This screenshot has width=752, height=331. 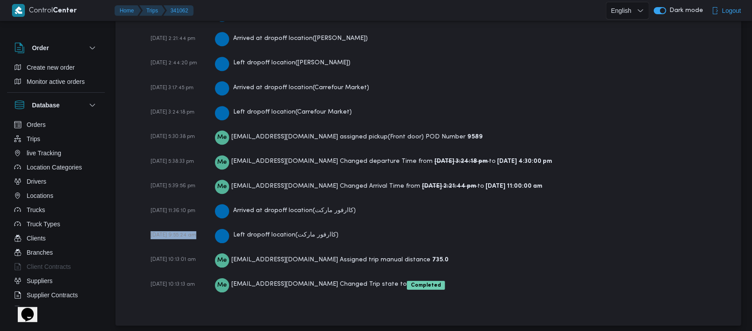 What do you see at coordinates (292, 88) in the screenshot?
I see `div: Arrived at dropoff location ( Carrefour Market )` at bounding box center [292, 88].